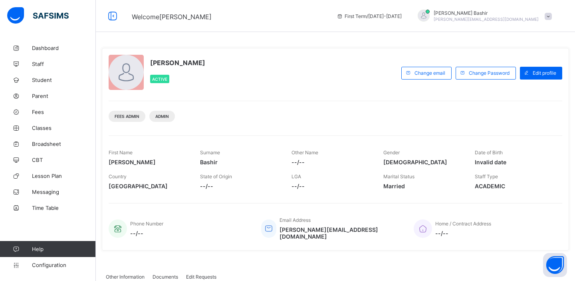  I want to click on span: ACADEMIC, so click(514, 186).